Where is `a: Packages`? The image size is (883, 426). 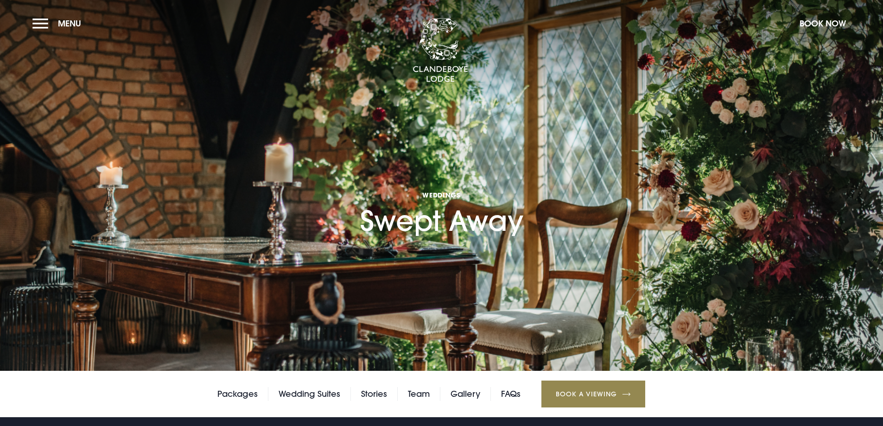
a: Packages is located at coordinates (237, 394).